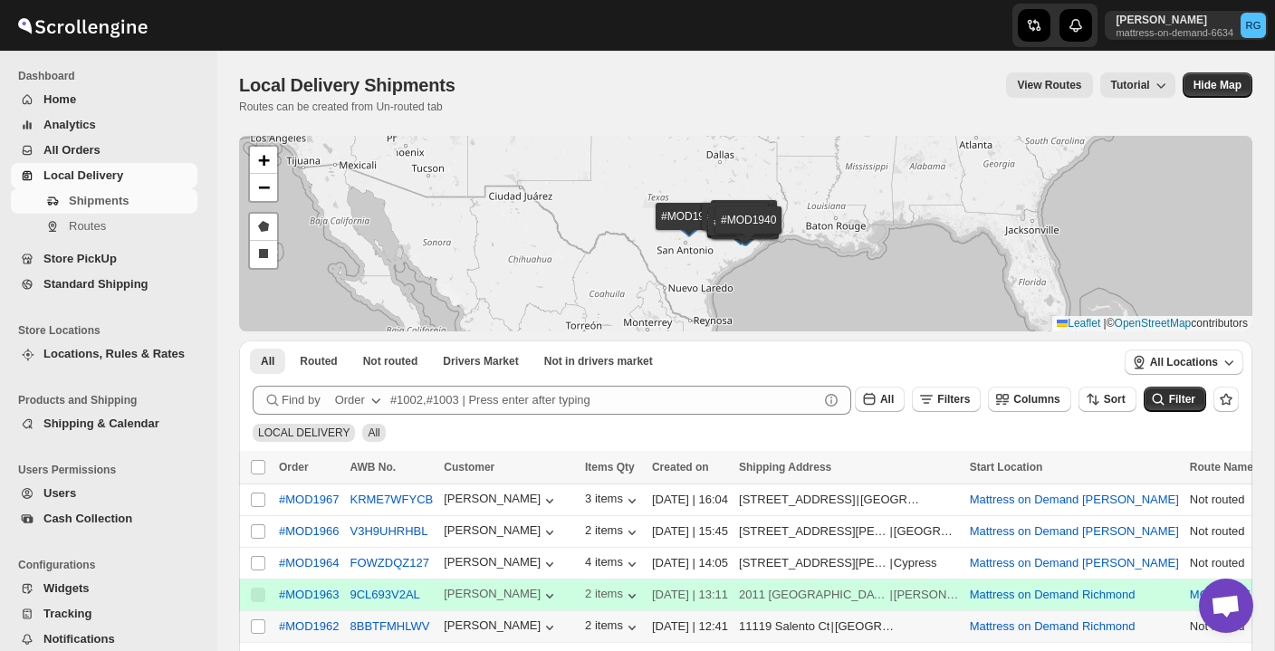  I want to click on button: Tutorial, so click(1138, 85).